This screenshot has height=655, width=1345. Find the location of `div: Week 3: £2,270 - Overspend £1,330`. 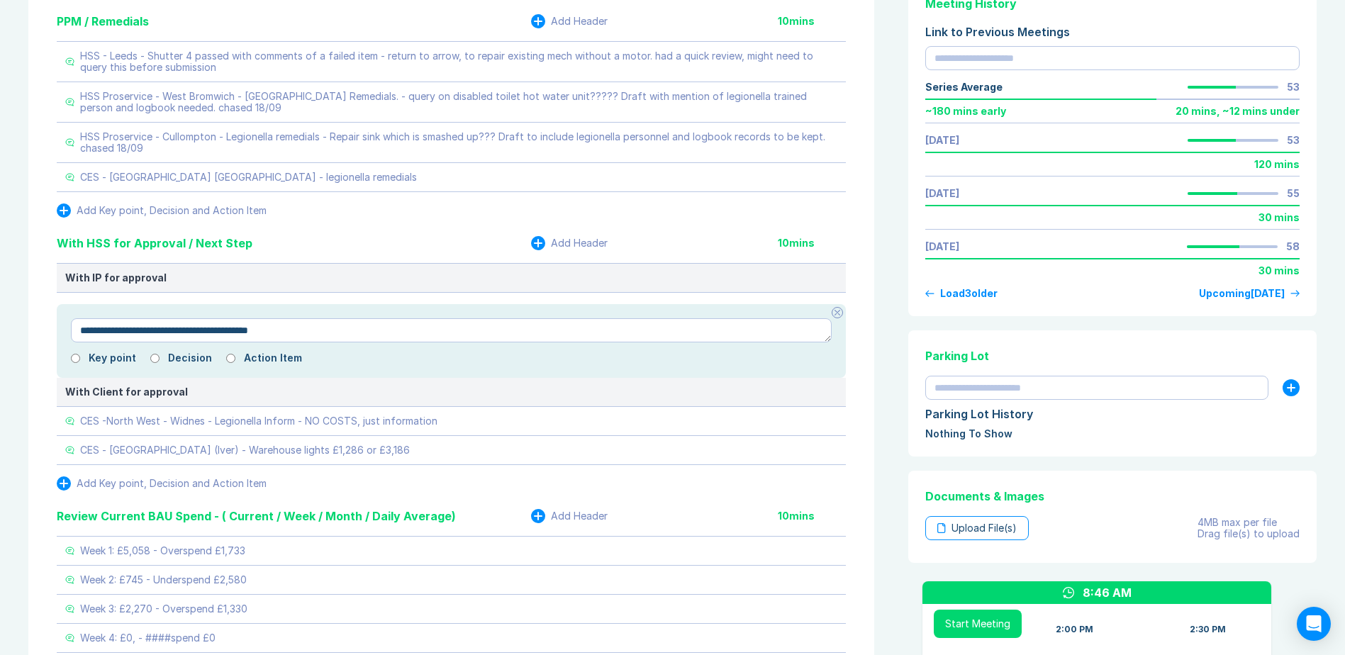

div: Week 3: £2,270 - Overspend £1,330 is located at coordinates (164, 609).